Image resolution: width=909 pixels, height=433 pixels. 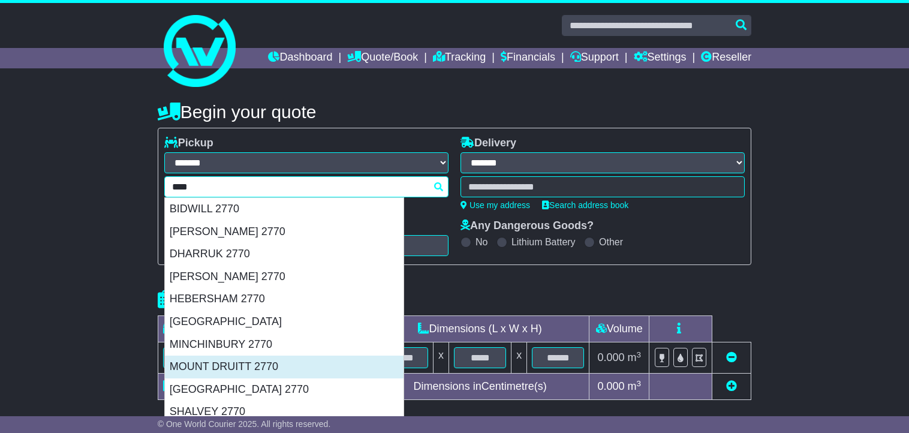 I want to click on label: Lithium Battery, so click(x=543, y=242).